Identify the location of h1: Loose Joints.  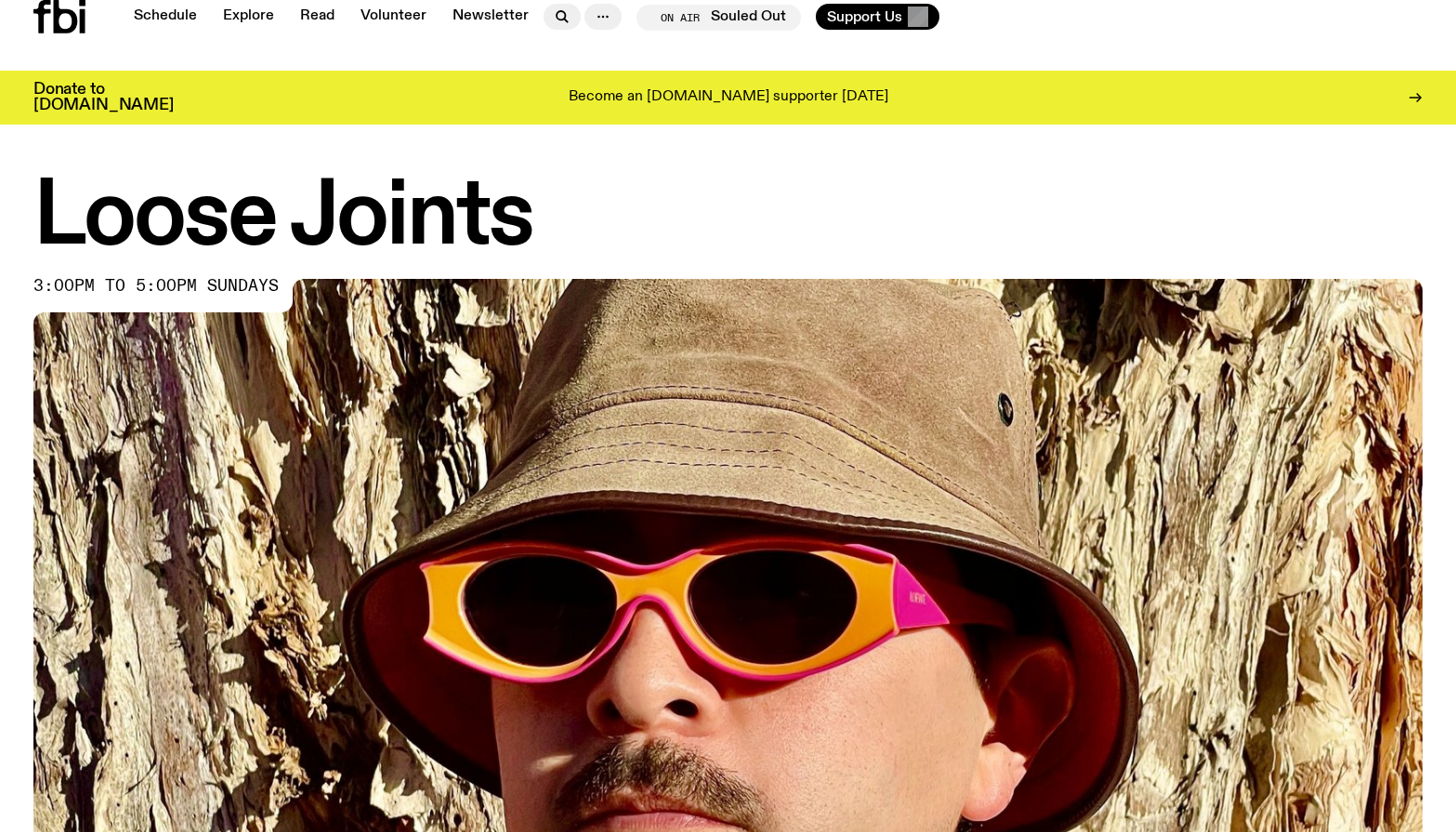
(728, 219).